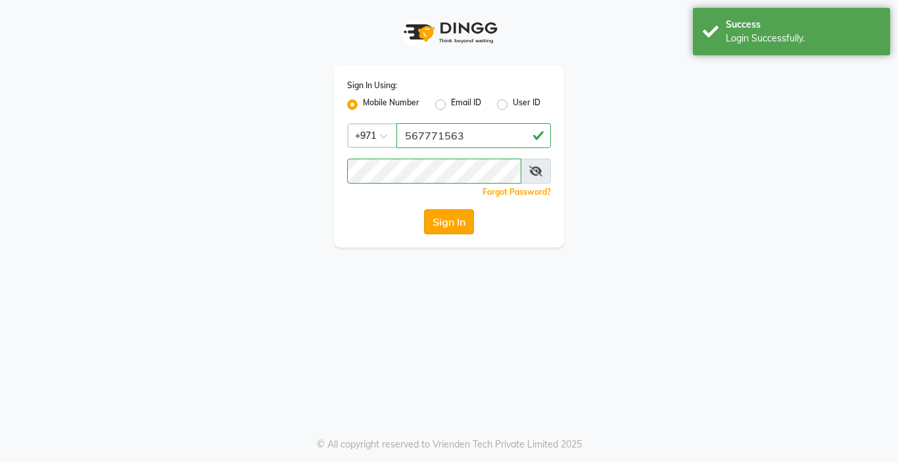  What do you see at coordinates (449, 222) in the screenshot?
I see `button: Sign In` at bounding box center [449, 222].